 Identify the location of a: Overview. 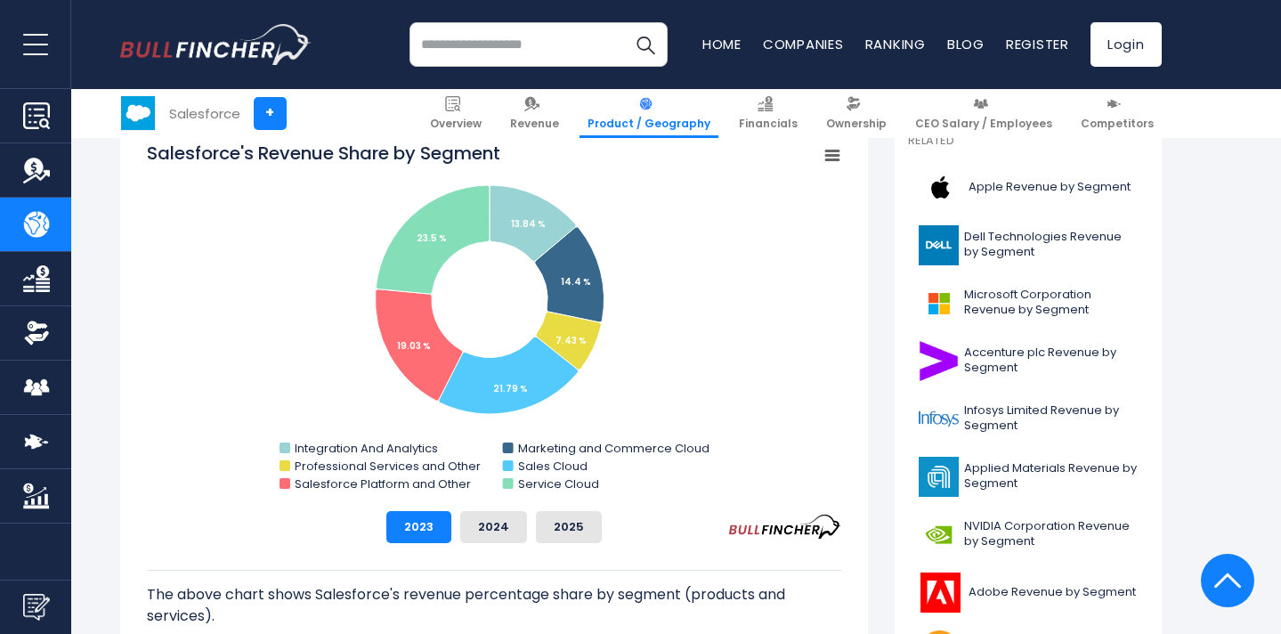
(456, 113).